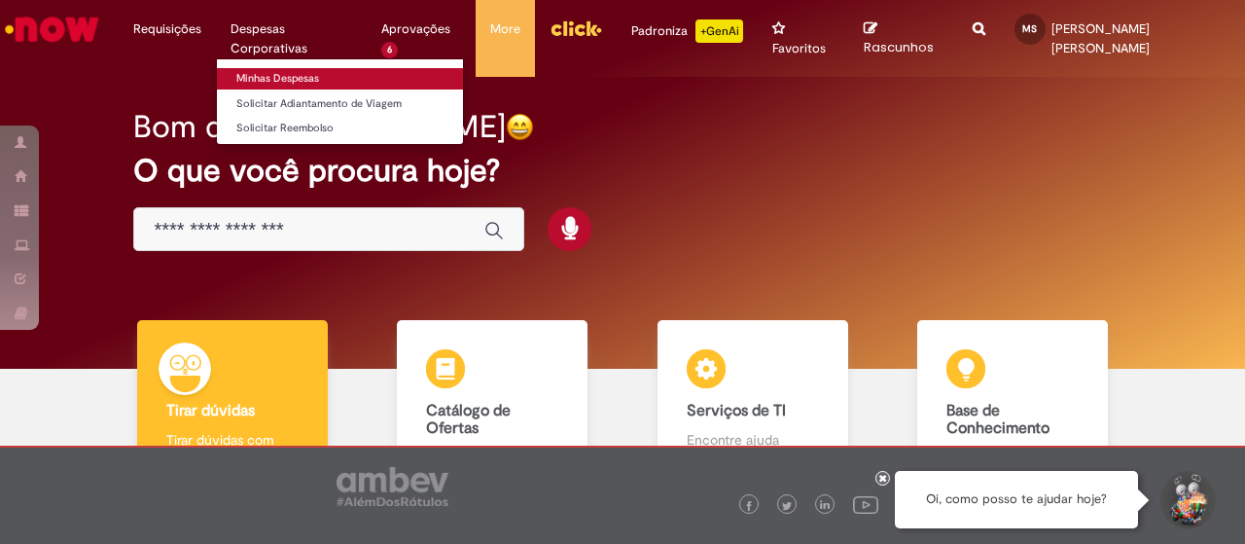 Image resolution: width=1245 pixels, height=544 pixels. What do you see at coordinates (825, 506) in the screenshot?
I see `img: logo_footer_linkedin.png` at bounding box center [825, 506].